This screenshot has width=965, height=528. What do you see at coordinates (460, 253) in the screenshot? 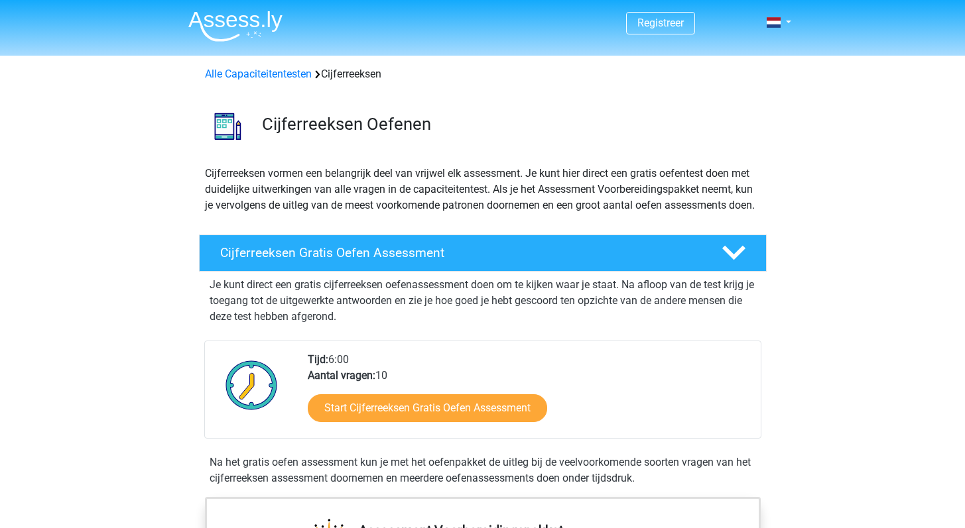
I see `h4: Cijferreeksen Gratis Oefen Assessment` at bounding box center [460, 253].